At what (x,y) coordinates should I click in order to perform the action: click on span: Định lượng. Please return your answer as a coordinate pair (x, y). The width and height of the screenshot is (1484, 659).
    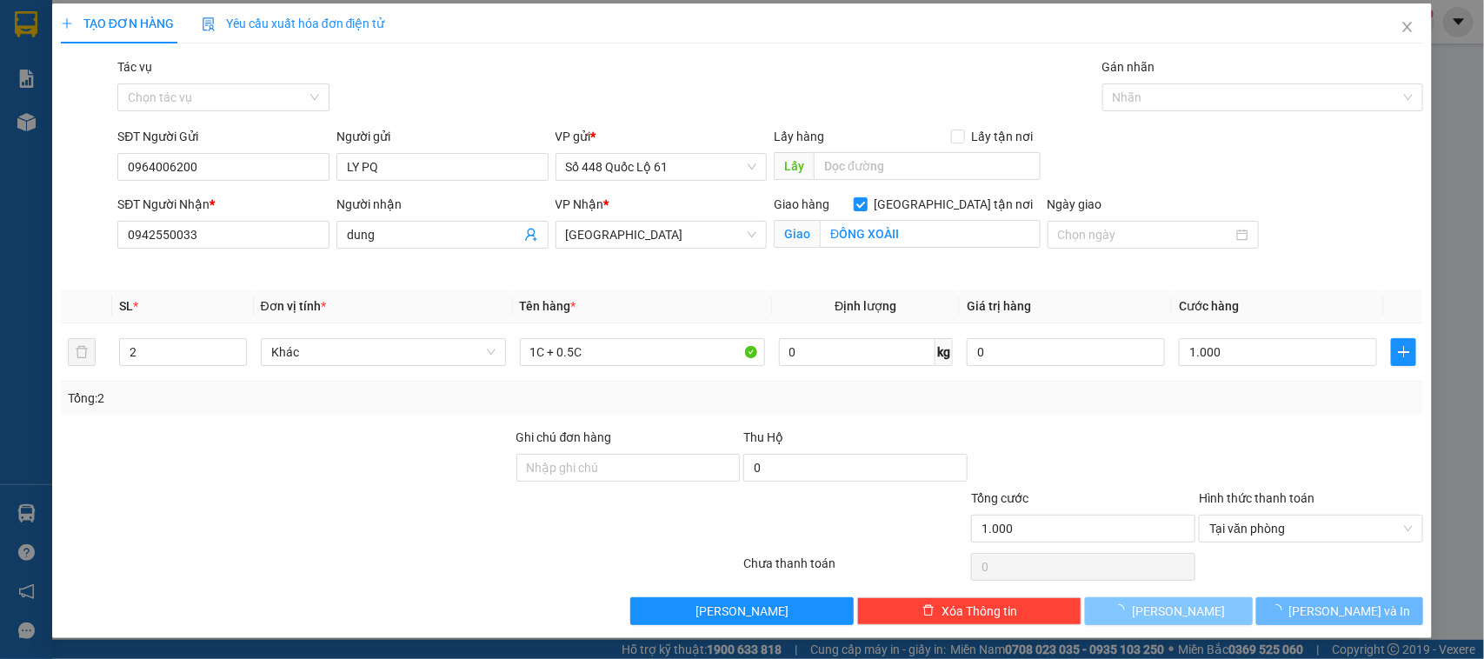
    Looking at the image, I should click on (865, 306).